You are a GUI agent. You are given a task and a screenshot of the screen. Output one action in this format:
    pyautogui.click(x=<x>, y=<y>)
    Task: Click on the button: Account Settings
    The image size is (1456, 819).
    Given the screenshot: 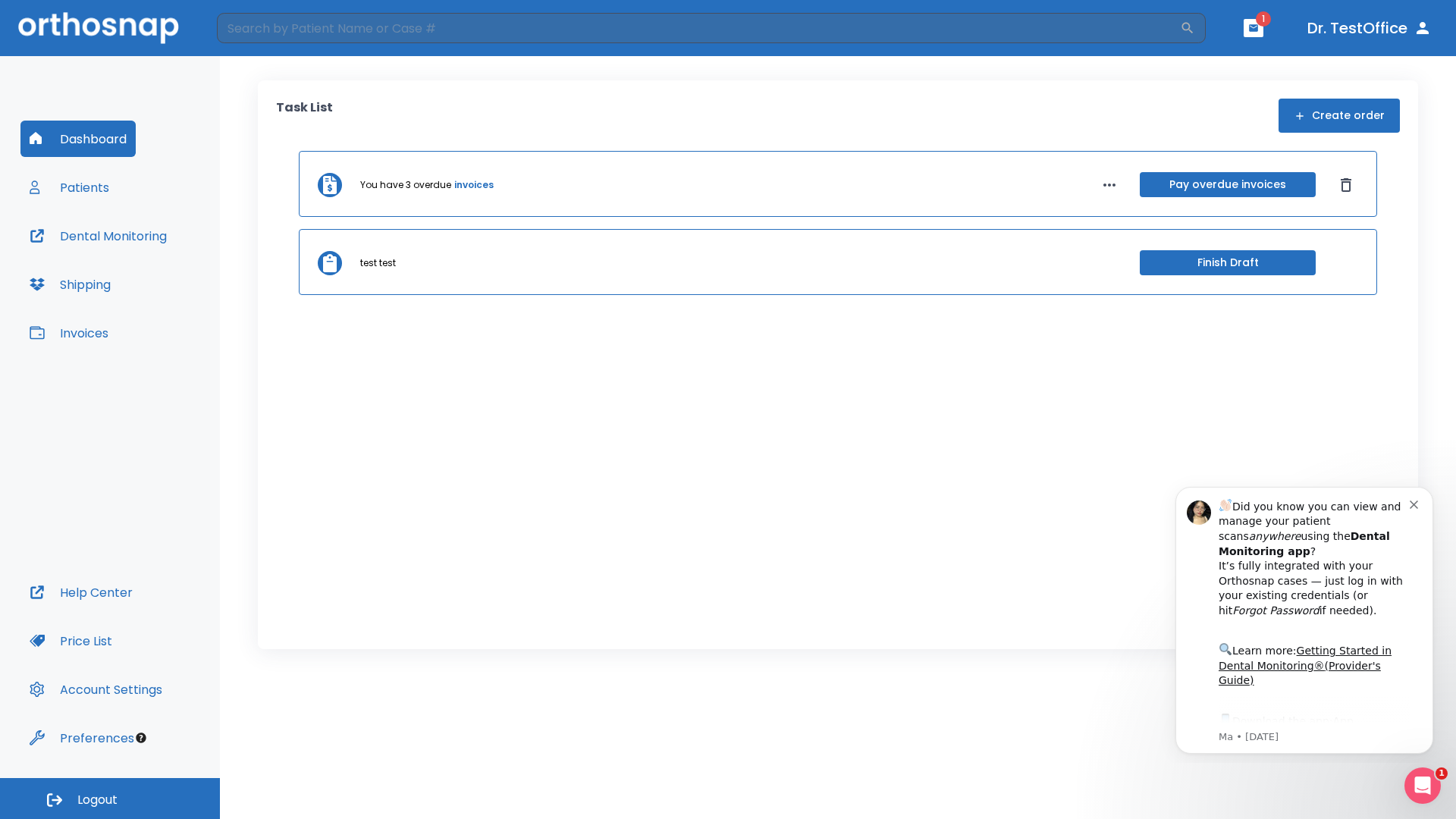 What is the action you would take?
    pyautogui.click(x=95, y=689)
    